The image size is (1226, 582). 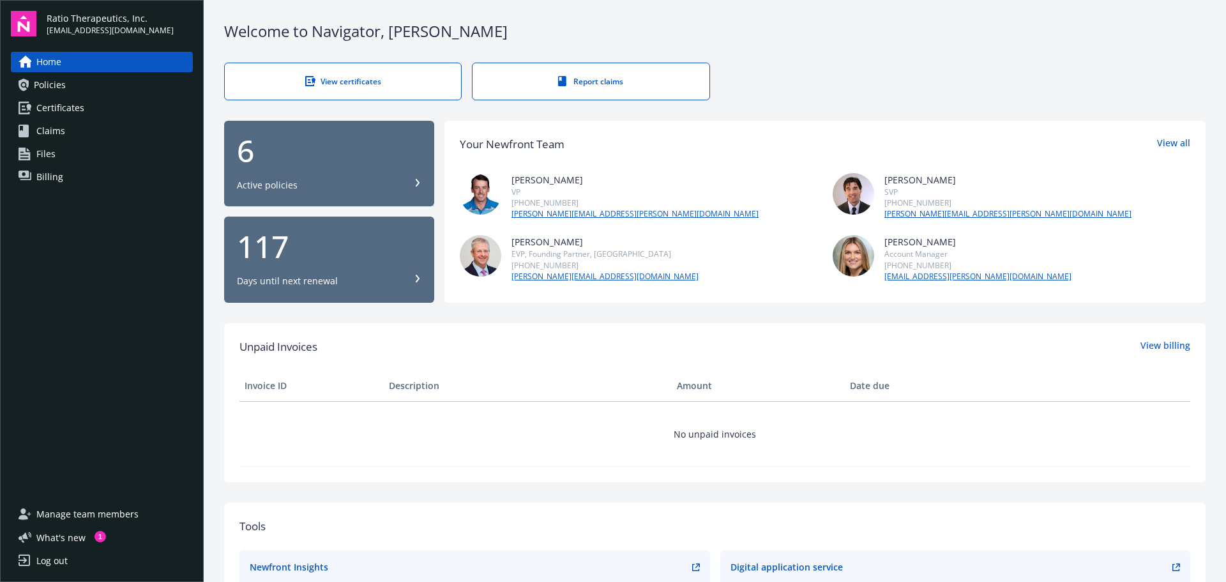 I want to click on th: Invoice ID, so click(x=312, y=386).